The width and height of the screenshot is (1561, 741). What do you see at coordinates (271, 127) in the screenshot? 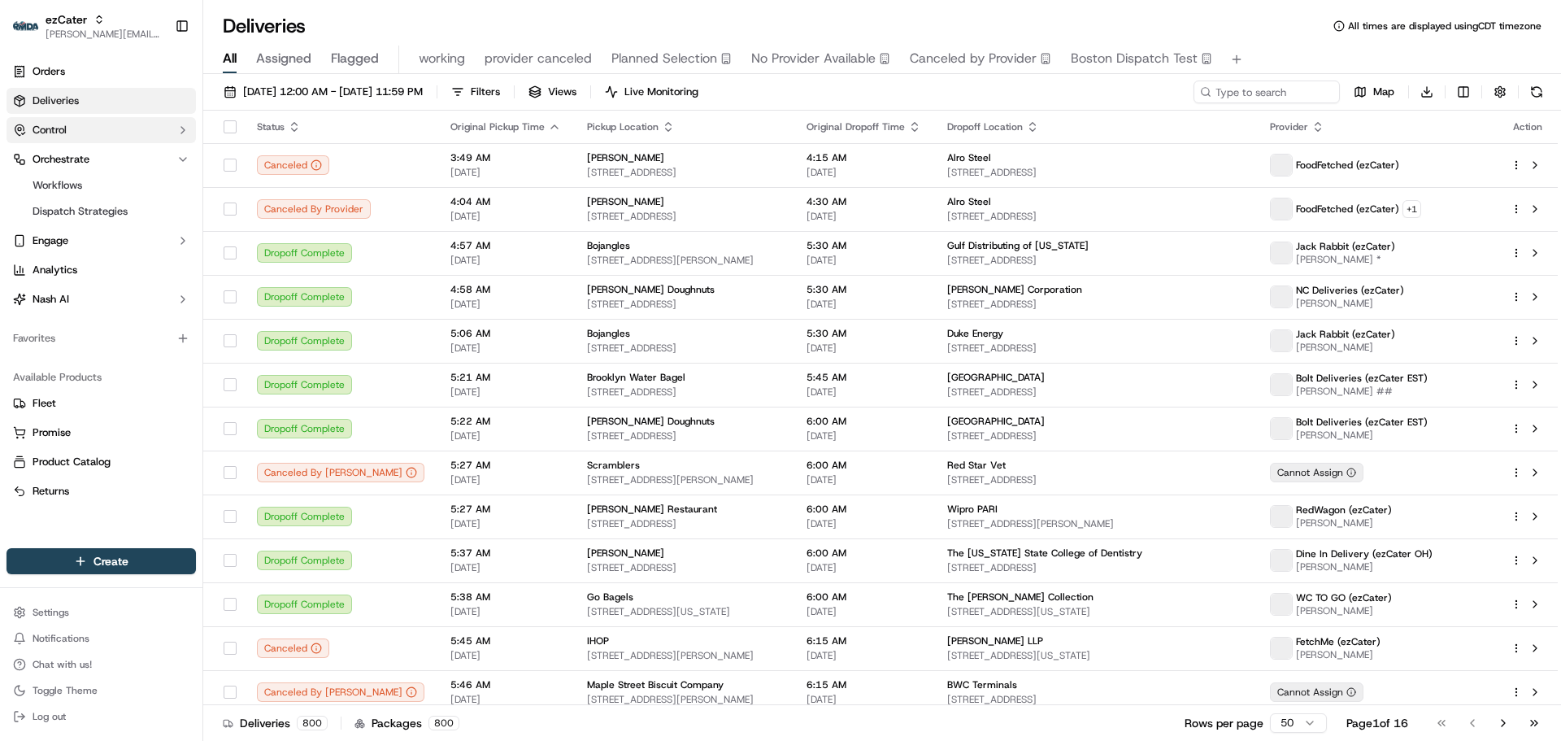
I see `span: Status` at bounding box center [271, 127].